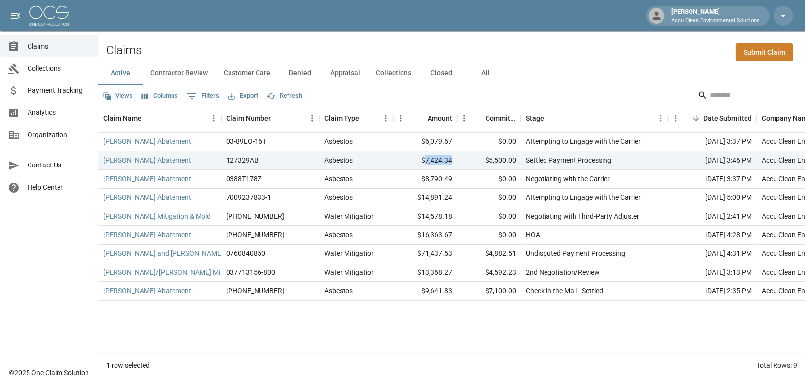 The width and height of the screenshot is (805, 386). I want to click on div: $16,363.67, so click(425, 235).